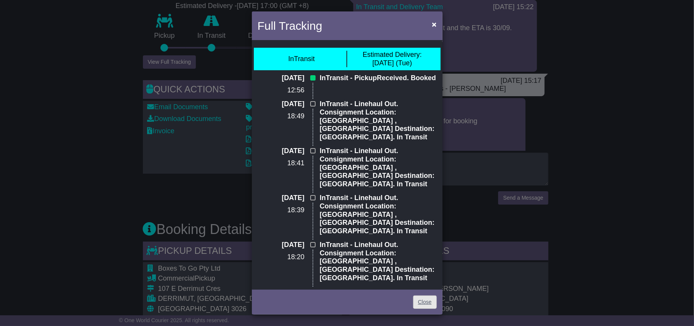  I want to click on span: Estimated Delivery:, so click(392, 55).